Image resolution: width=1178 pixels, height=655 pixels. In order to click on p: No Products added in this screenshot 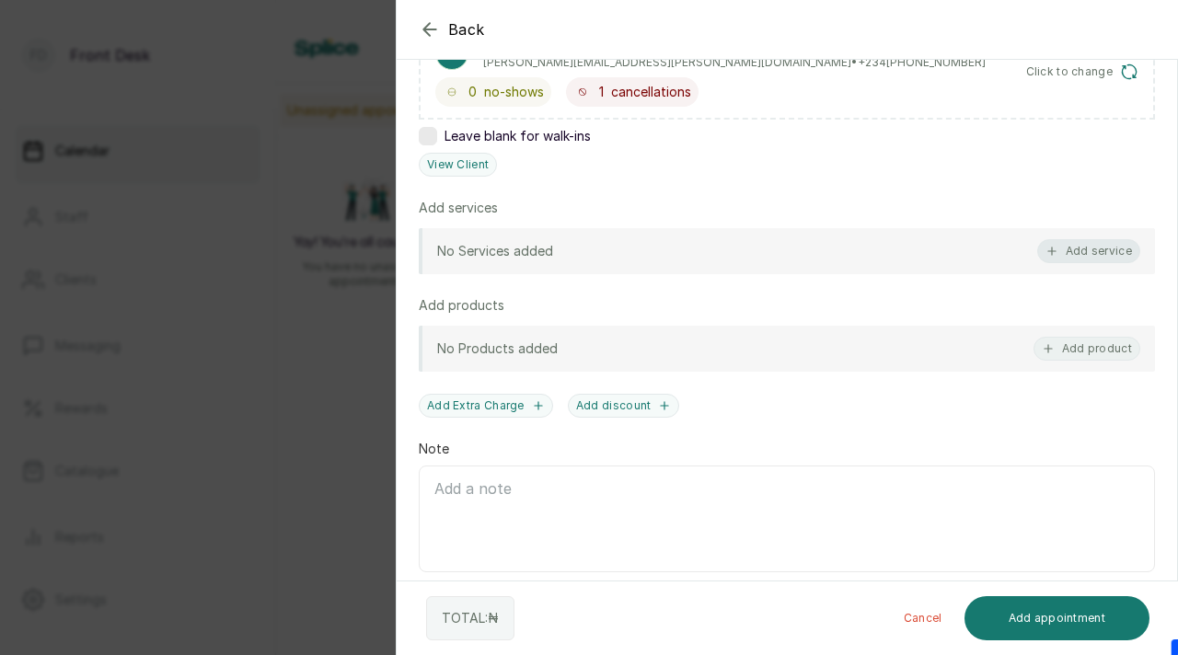, I will do `click(497, 349)`.